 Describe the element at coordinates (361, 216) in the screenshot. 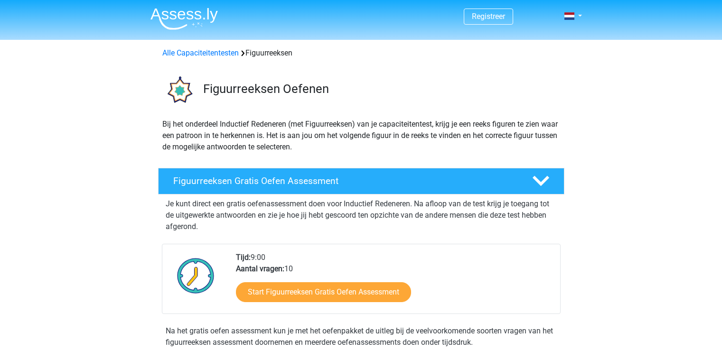

I see `p: Je kunt direct een gratis oefenassessment doen voor Inductief Redeneren. Na afloop van de test kr...` at that location.